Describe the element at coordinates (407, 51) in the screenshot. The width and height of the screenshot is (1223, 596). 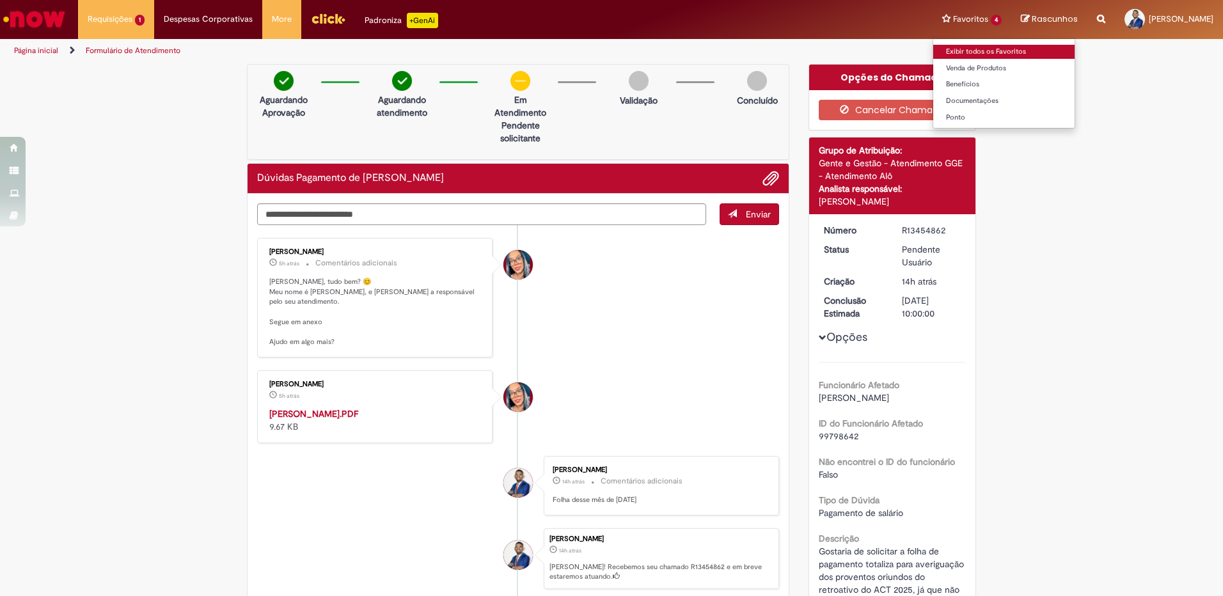
I see `ul: Trilhas de página` at that location.